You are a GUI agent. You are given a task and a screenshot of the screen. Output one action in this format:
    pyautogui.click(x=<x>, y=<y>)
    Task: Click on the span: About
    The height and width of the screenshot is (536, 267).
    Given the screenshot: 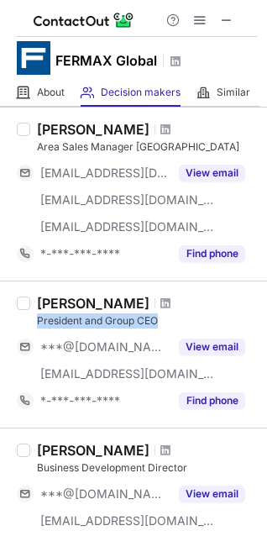 What is the action you would take?
    pyautogui.click(x=50, y=92)
    